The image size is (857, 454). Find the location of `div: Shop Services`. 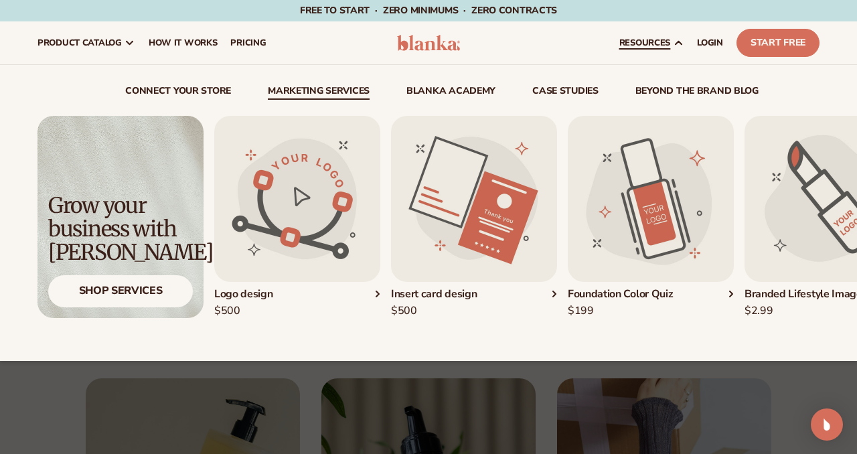

div: Shop Services is located at coordinates (120, 290).